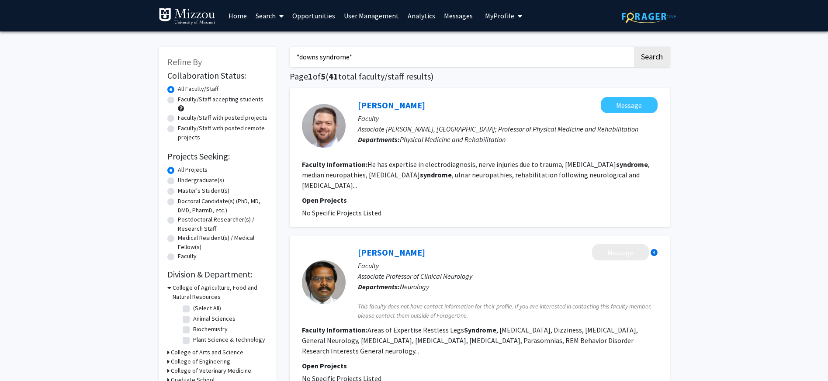  I want to click on h3: College of Veterinary Medicine, so click(211, 371).